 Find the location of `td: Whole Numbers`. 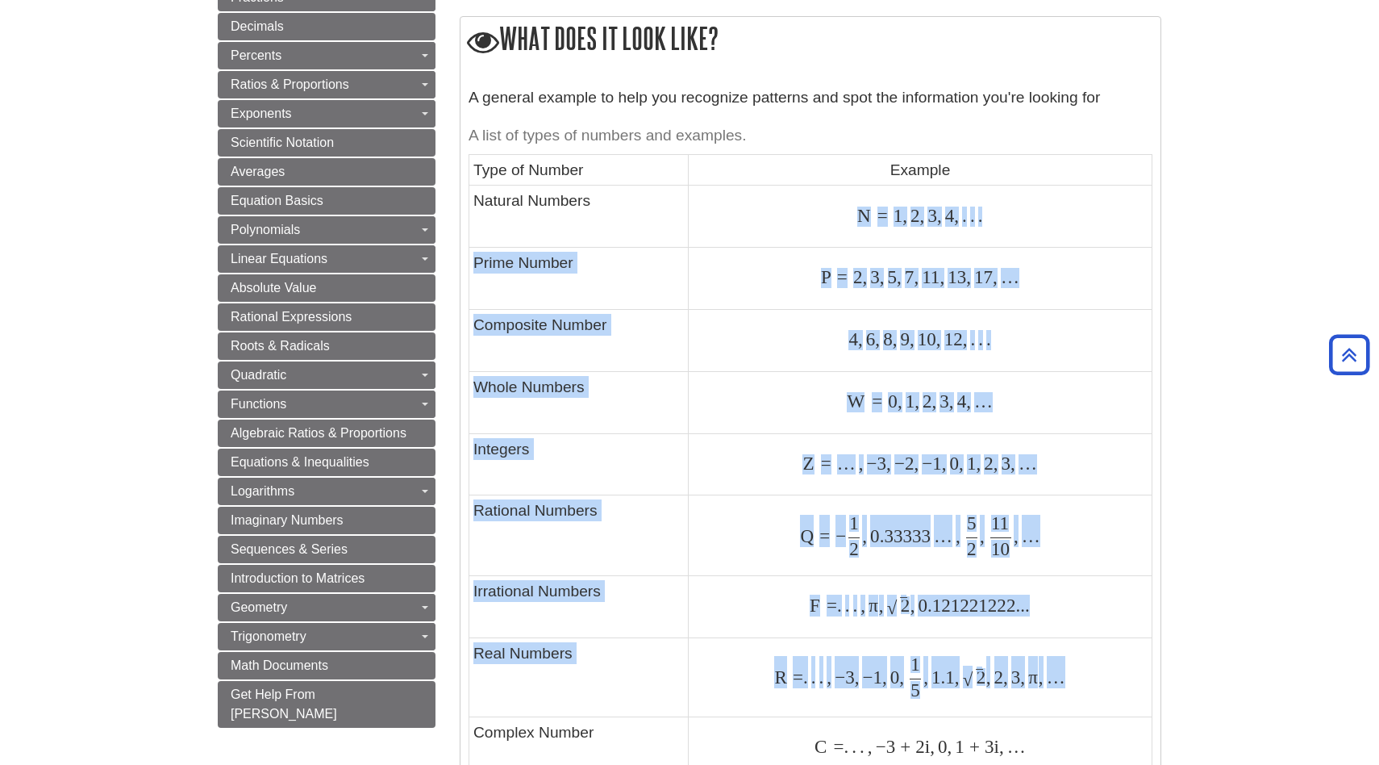

td: Whole Numbers is located at coordinates (579, 402).